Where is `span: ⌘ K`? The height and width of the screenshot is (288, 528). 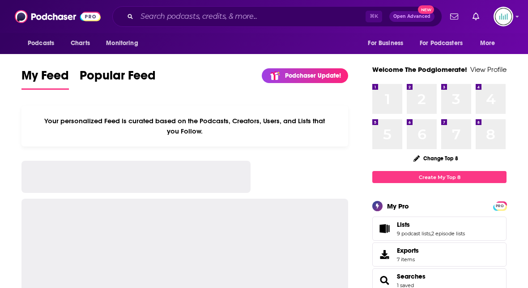 span: ⌘ K is located at coordinates (373, 17).